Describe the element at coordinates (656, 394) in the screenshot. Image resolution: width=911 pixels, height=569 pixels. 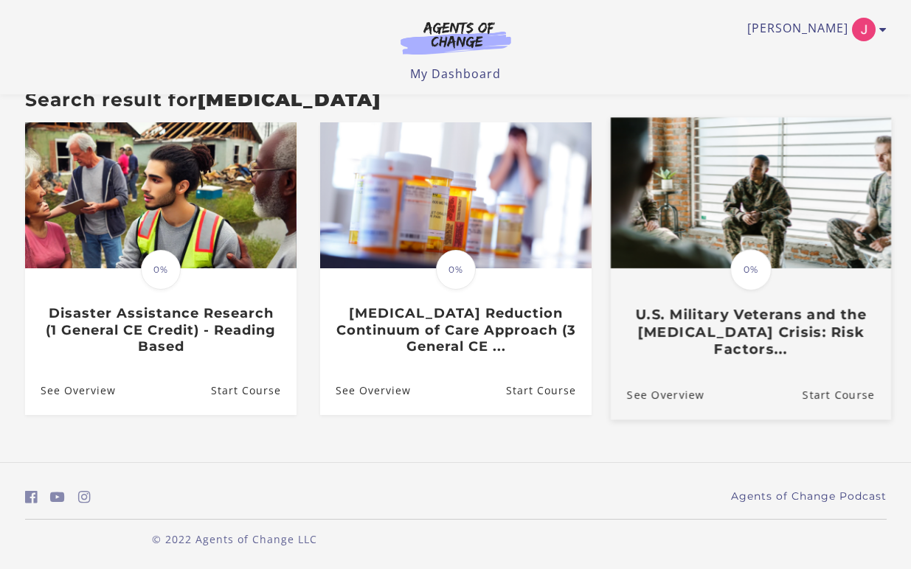
I see `a: U.S. Military Veterans and the Opioid Overdose Crisis: Risk Factors...: See Overview` at that location.